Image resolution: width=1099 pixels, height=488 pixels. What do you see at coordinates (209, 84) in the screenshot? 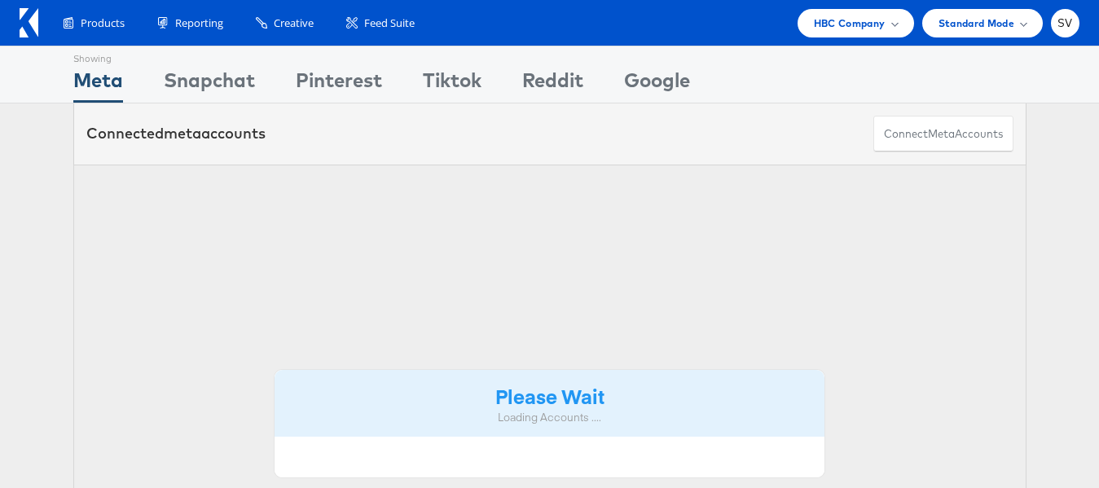
I see `div: Snapchat` at bounding box center [209, 84].